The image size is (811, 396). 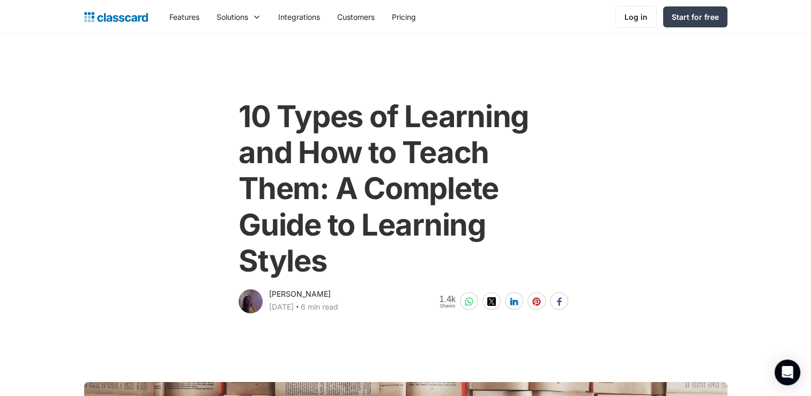 I want to click on a: Integrations, so click(x=299, y=17).